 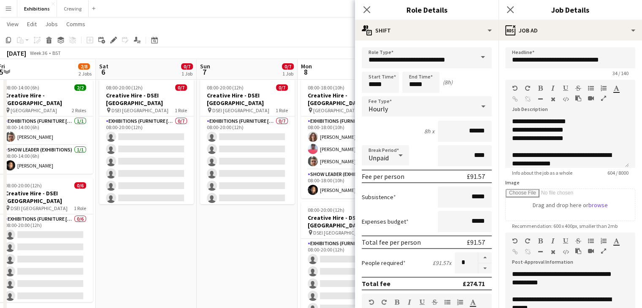 What do you see at coordinates (305, 72) in the screenshot?
I see `span: 8` at bounding box center [305, 72].